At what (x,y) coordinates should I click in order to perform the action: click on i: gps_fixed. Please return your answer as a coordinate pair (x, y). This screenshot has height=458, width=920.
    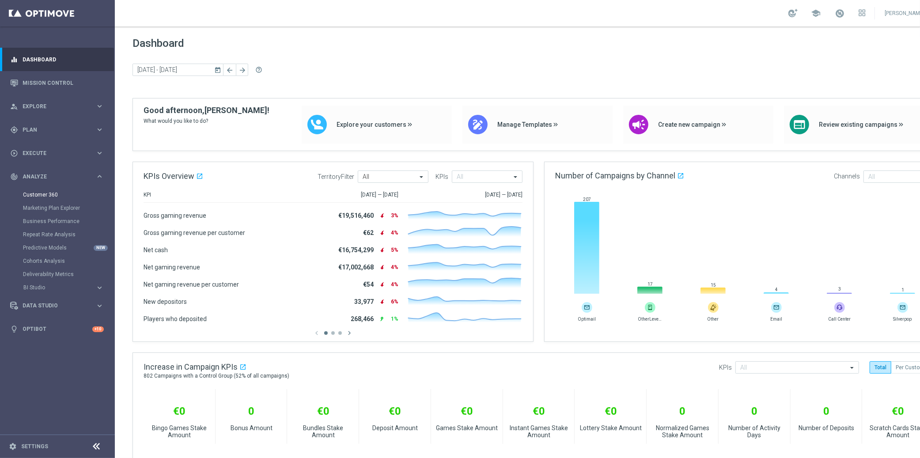
    Looking at the image, I should click on (14, 130).